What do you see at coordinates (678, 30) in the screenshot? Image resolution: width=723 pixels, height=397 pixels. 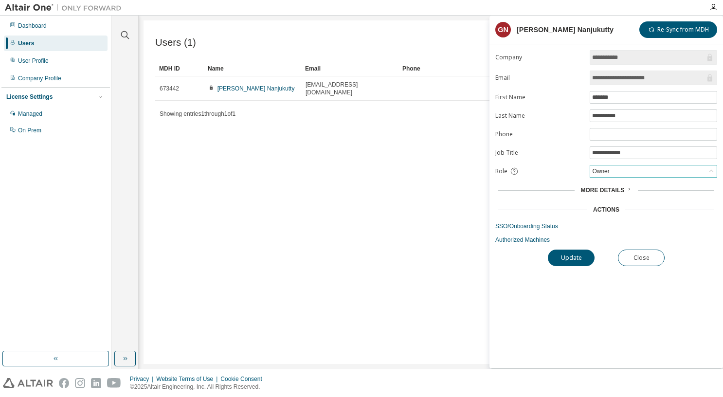 I see `button: Re-Sync from MDH` at bounding box center [678, 30].